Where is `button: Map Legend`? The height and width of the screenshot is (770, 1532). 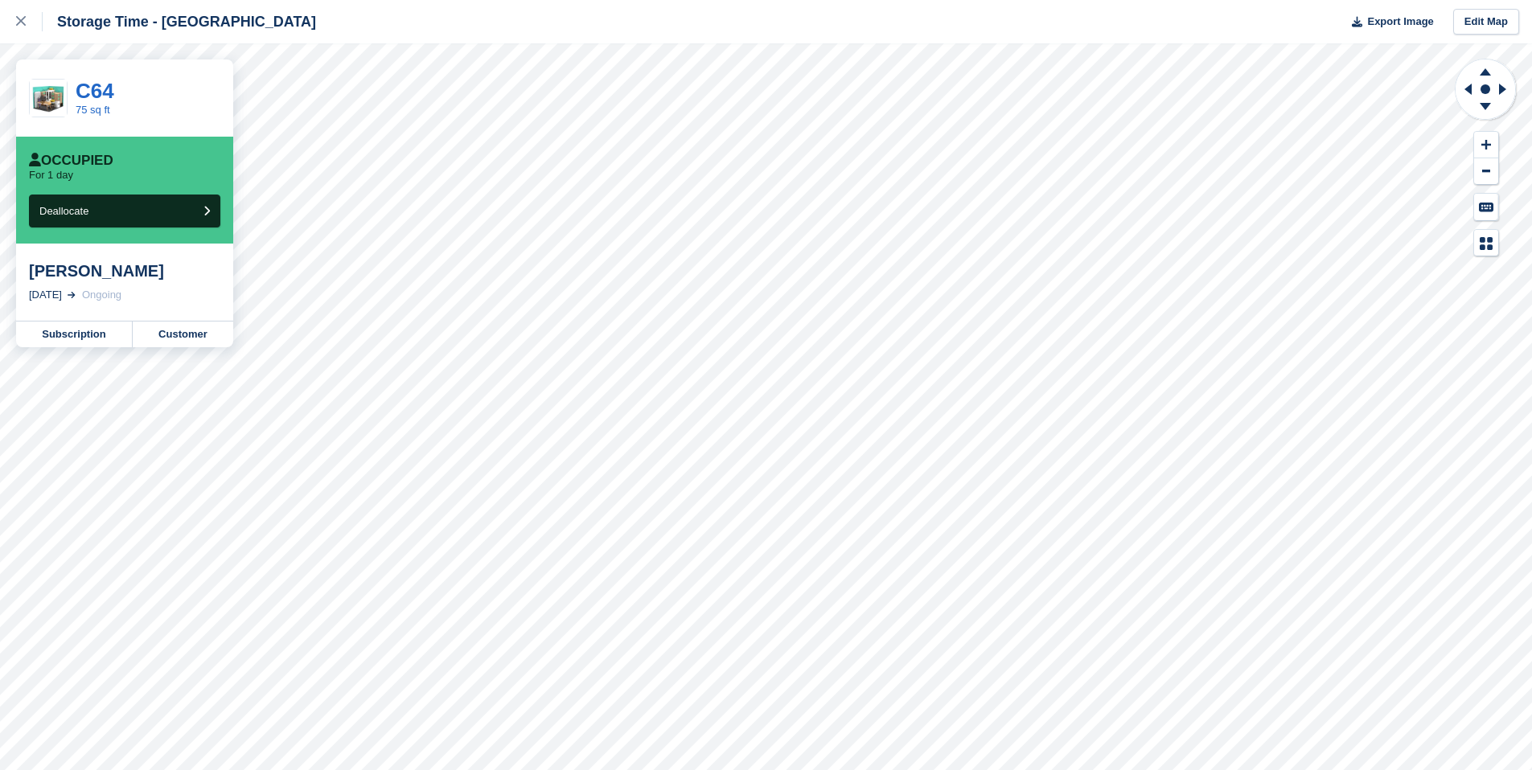 button: Map Legend is located at coordinates (1486, 243).